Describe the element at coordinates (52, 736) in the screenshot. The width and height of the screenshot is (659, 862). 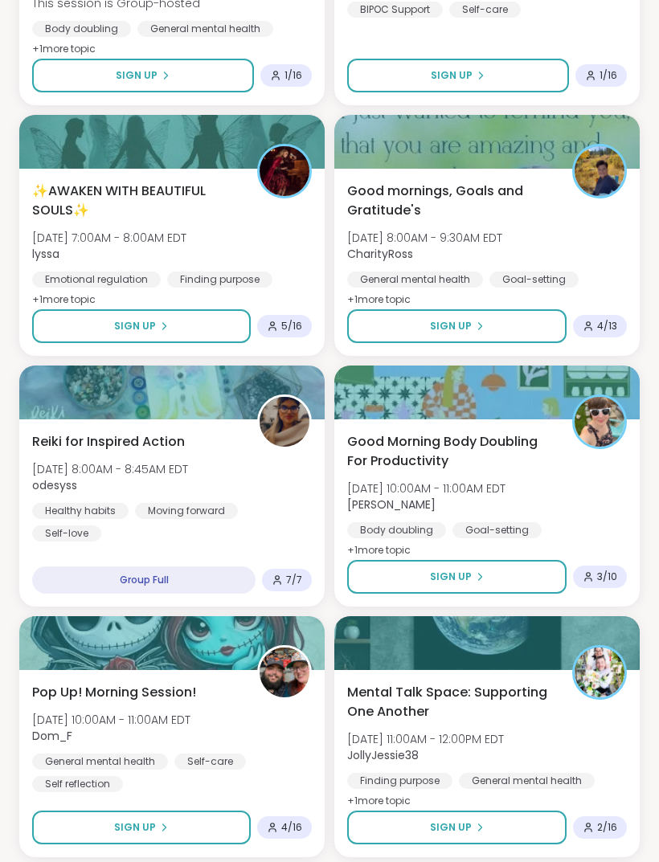
I see `b: Dom_F` at that location.